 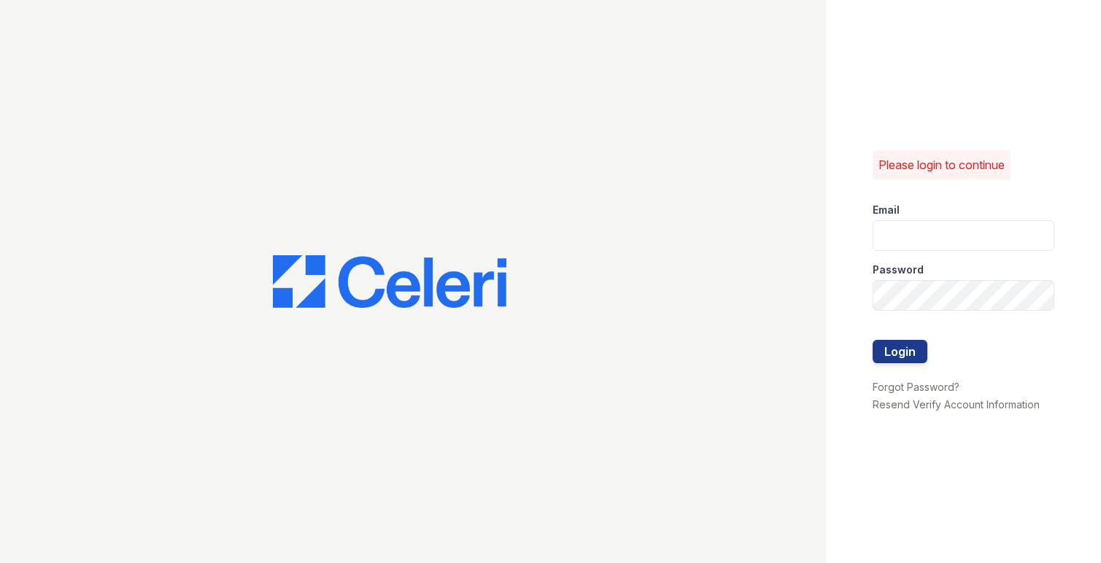 I want to click on label: Email, so click(x=886, y=210).